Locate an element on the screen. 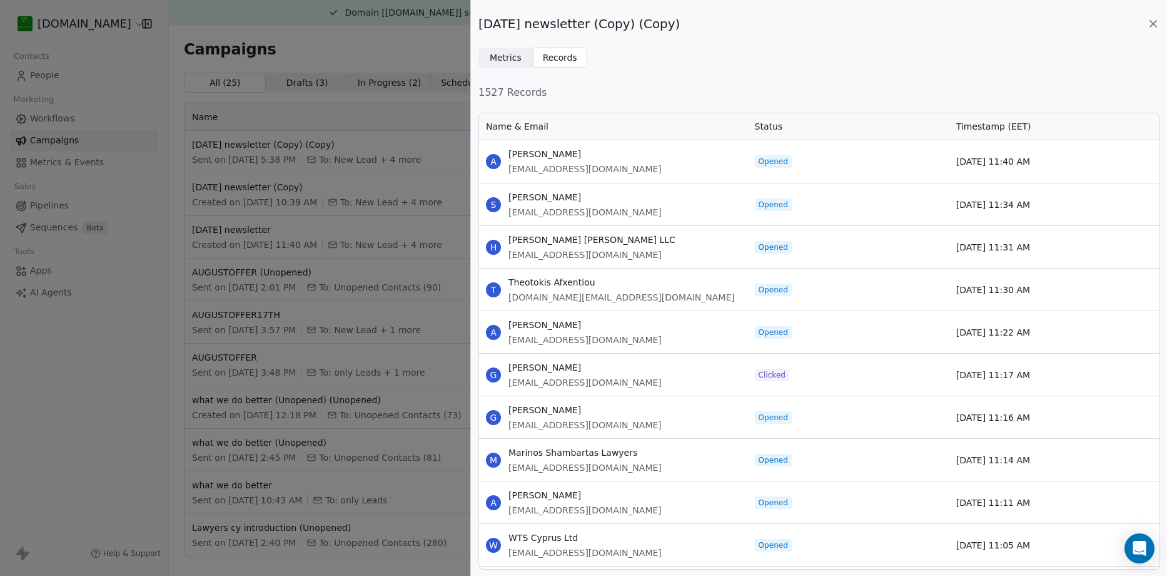 The image size is (1167, 576). span: Timestamp (EET) is located at coordinates (994, 126).